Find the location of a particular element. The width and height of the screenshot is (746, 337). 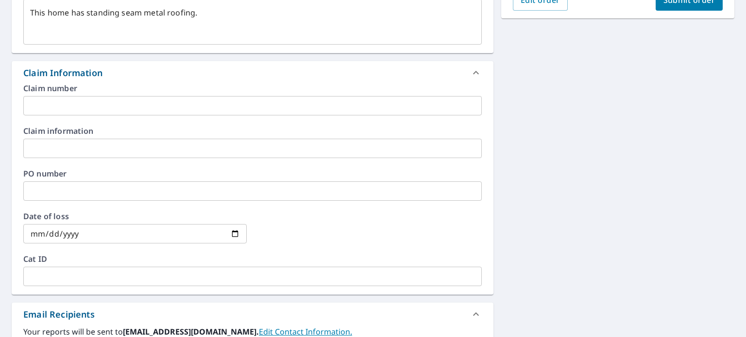

label: Claim information is located at coordinates (252, 131).